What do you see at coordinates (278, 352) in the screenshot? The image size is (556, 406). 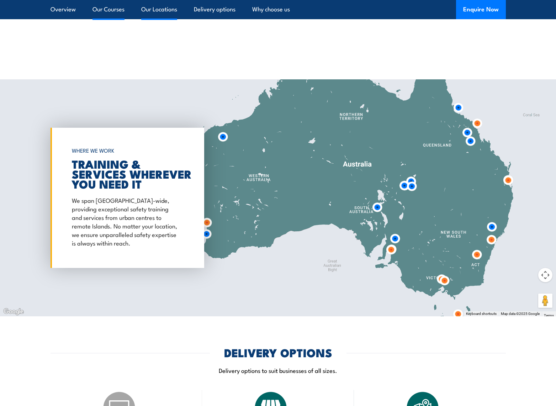 I see `h2: DELIVERY OPTIONS` at bounding box center [278, 352].